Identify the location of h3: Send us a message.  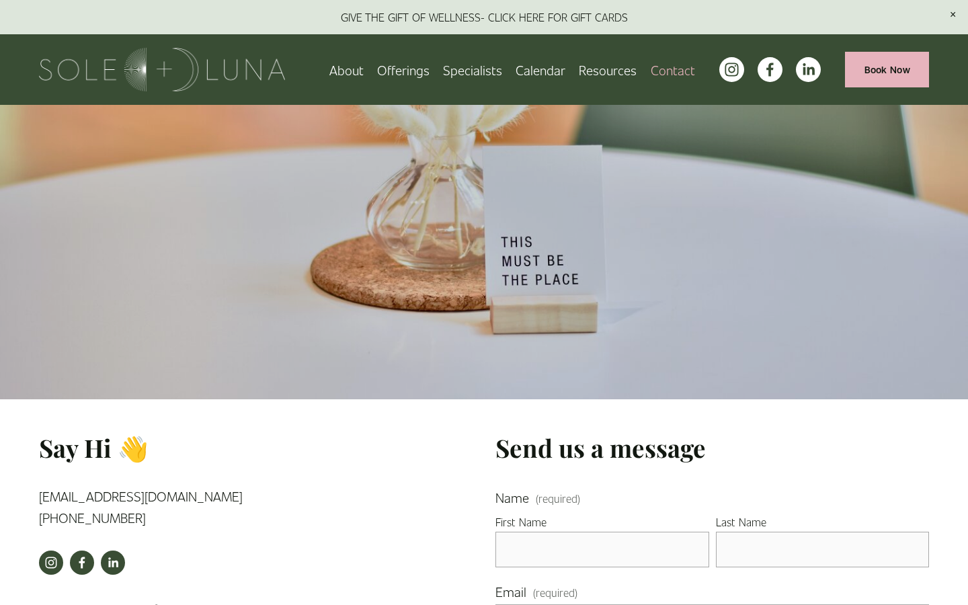
(712, 448).